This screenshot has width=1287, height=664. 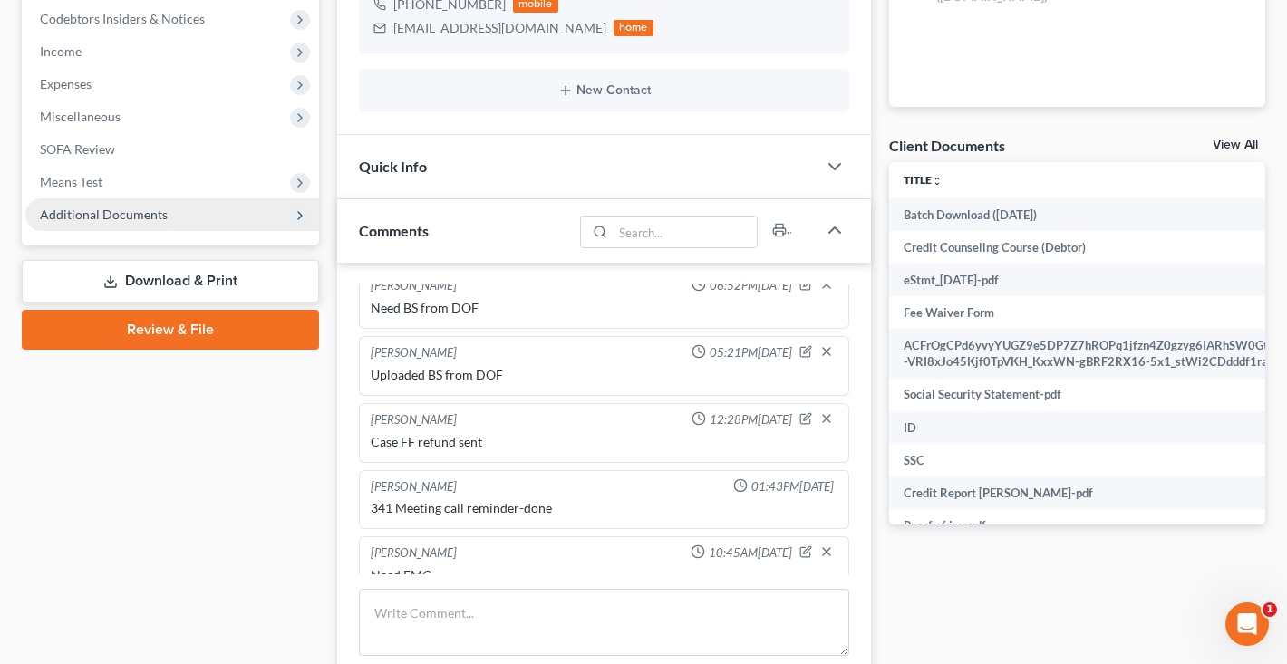 I want to click on div: Uploaded BS from DOF, so click(x=604, y=375).